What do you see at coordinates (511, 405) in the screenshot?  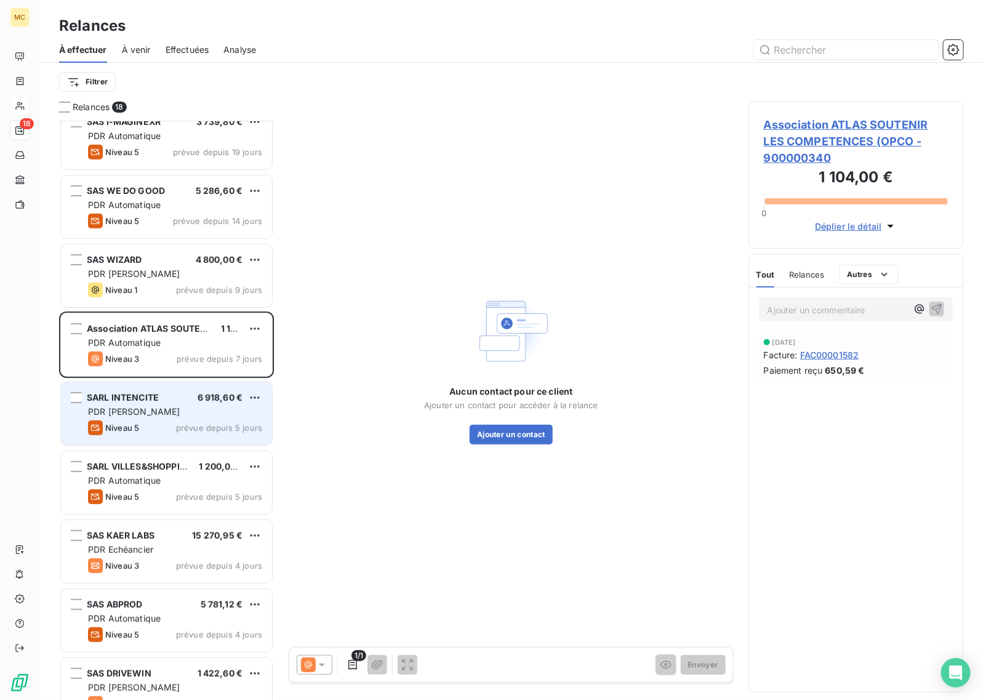 I see `span: Ajouter un contact pour accéder à la relance` at bounding box center [511, 405].